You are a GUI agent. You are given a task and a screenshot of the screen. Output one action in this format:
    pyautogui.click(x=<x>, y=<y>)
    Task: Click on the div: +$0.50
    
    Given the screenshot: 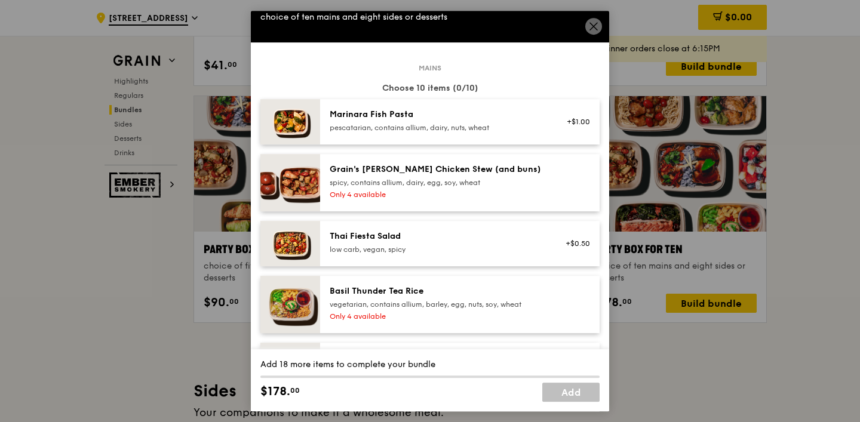 What is the action you would take?
    pyautogui.click(x=574, y=244)
    